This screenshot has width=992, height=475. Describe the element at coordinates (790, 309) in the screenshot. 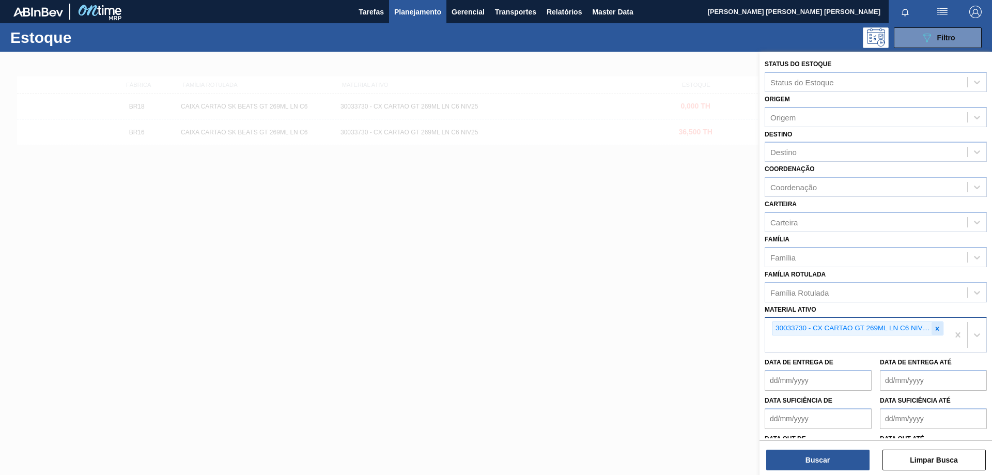

I see `label: Material ativo` at that location.